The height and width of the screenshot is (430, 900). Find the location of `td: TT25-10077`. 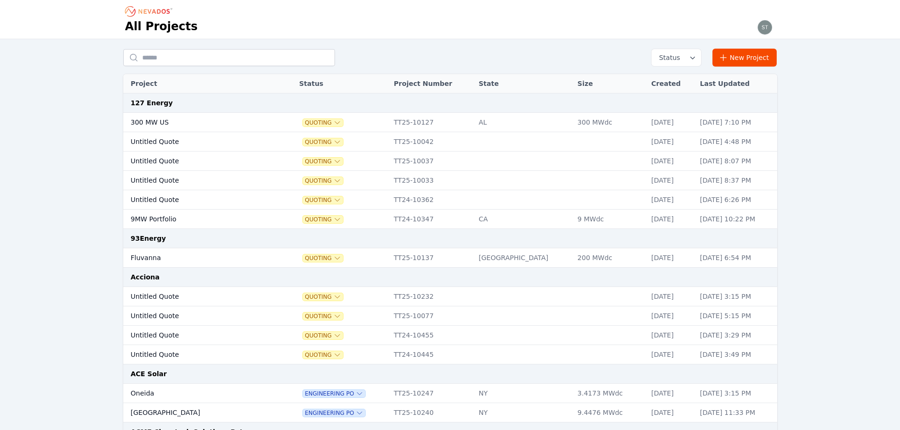

td: TT25-10077 is located at coordinates (432, 316).